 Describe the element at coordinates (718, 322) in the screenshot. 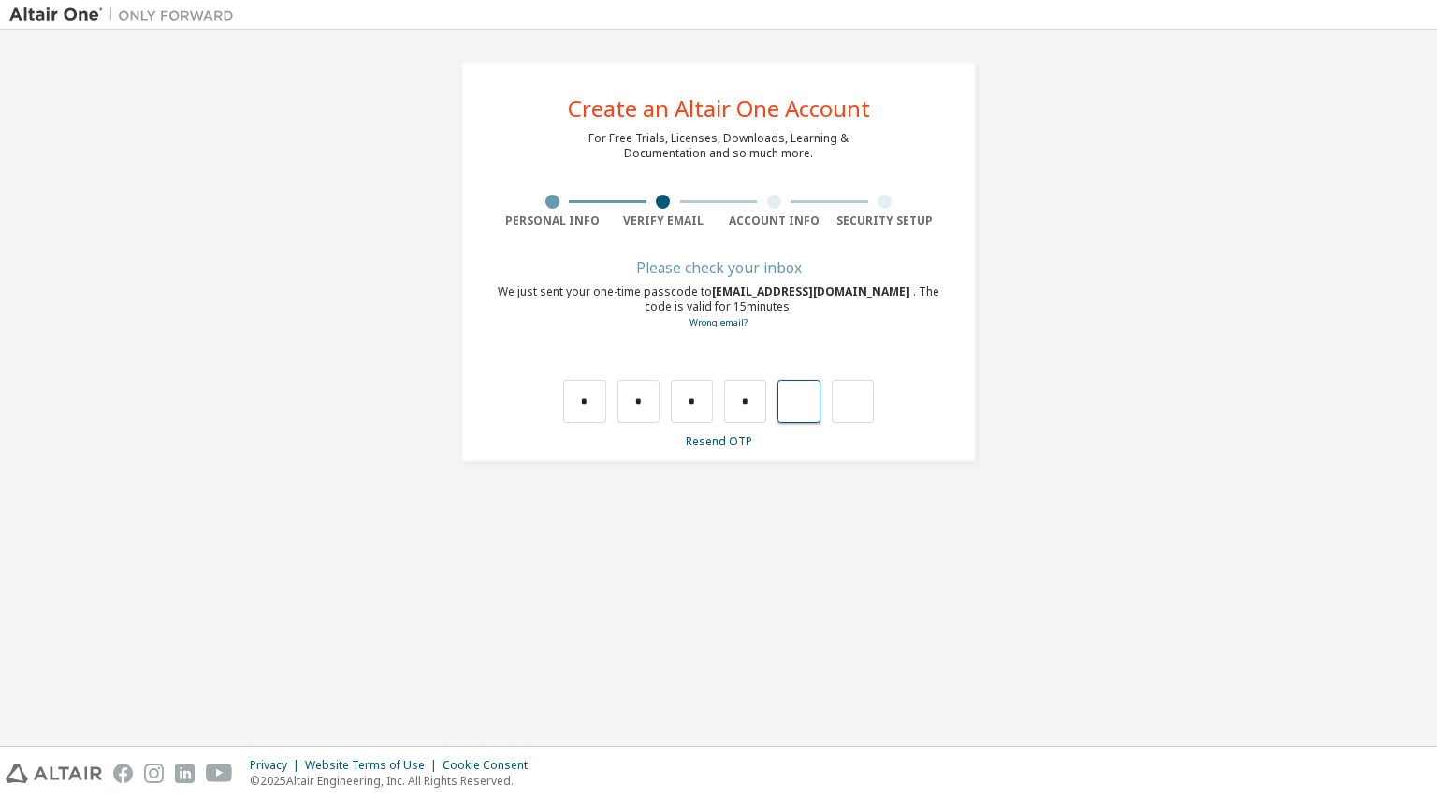

I see `a: Go back to the registration form` at that location.